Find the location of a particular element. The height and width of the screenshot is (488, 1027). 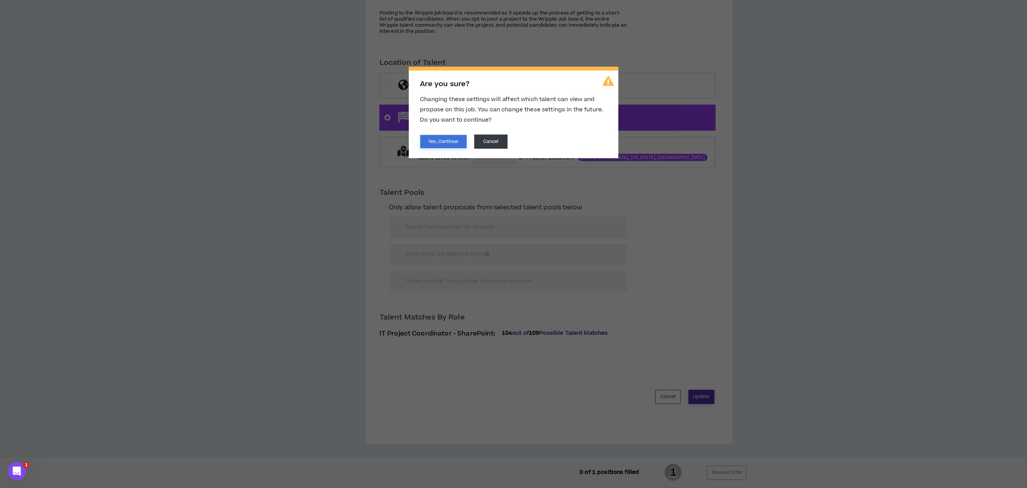

h2: Are you sure? is located at coordinates (514, 84).